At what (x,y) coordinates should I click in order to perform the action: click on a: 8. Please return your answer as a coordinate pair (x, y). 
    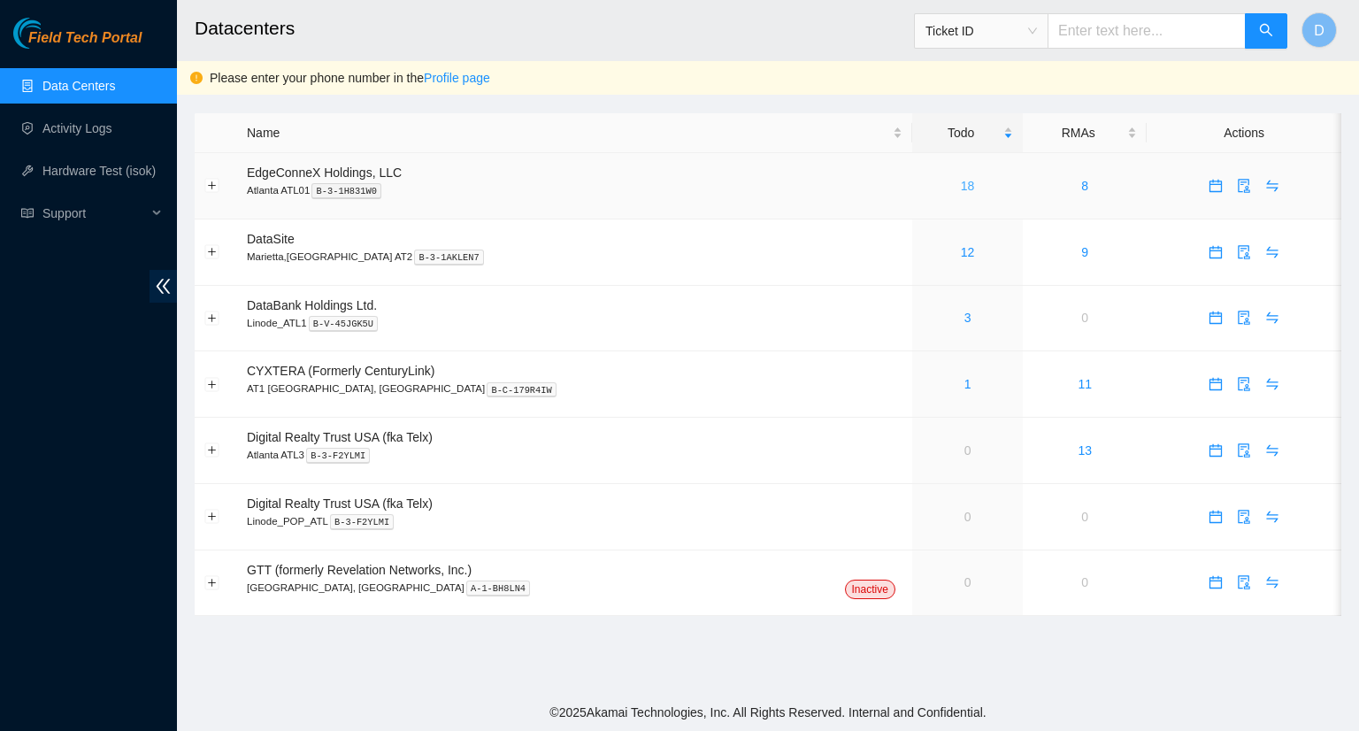
    Looking at the image, I should click on (1085, 186).